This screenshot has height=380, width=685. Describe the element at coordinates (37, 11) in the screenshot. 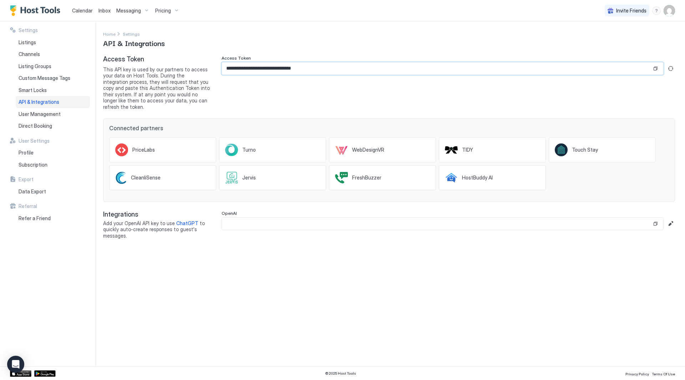

I see `a: Host Tools Logo` at that location.